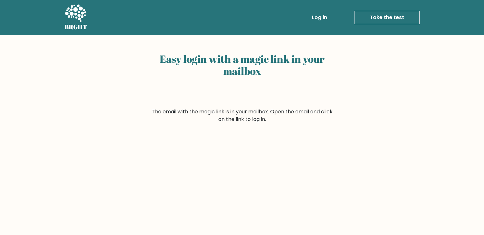  I want to click on form: The email with the magic link is in your mailbox. Open the email and click on the link to log in., so click(242, 115).